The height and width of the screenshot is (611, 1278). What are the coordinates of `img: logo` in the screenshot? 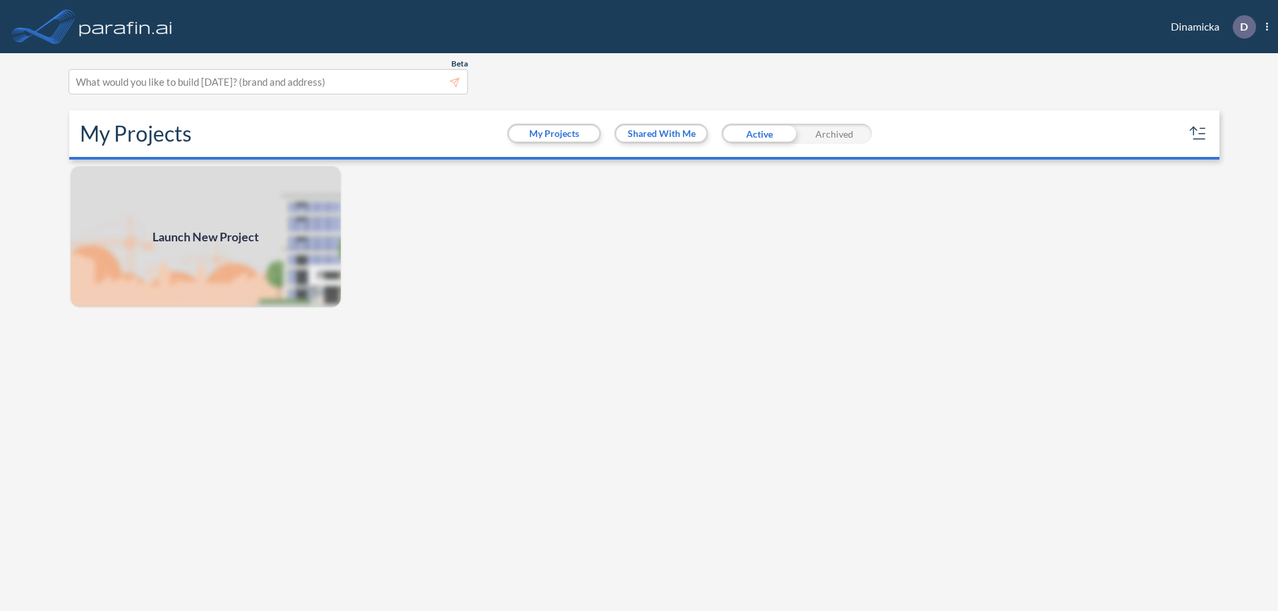 It's located at (126, 27).